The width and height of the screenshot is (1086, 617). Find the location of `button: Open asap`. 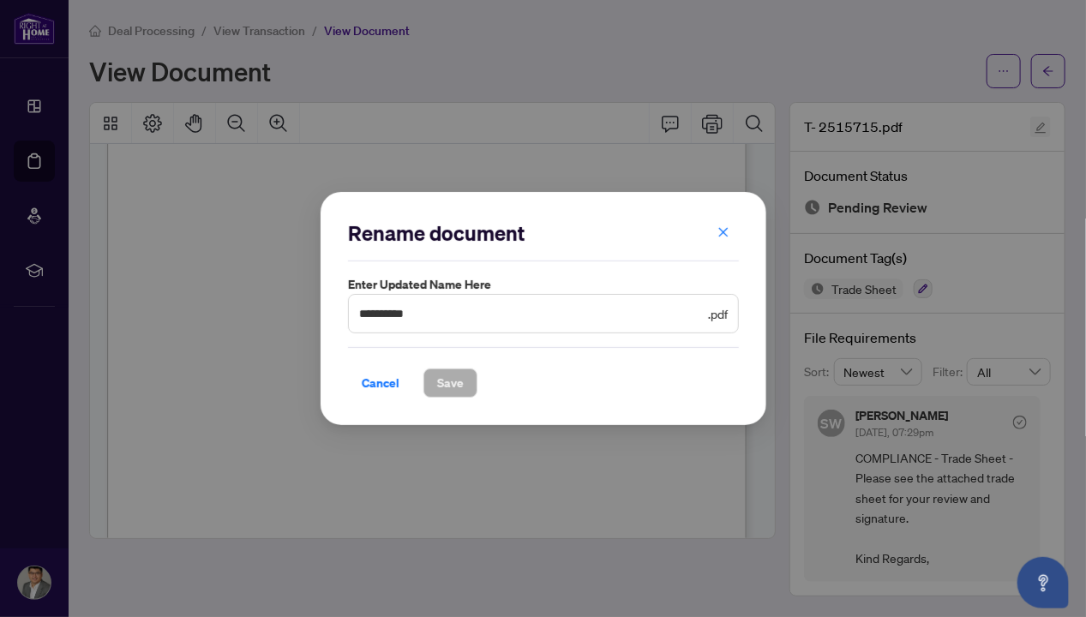

button: Open asap is located at coordinates (1043, 583).